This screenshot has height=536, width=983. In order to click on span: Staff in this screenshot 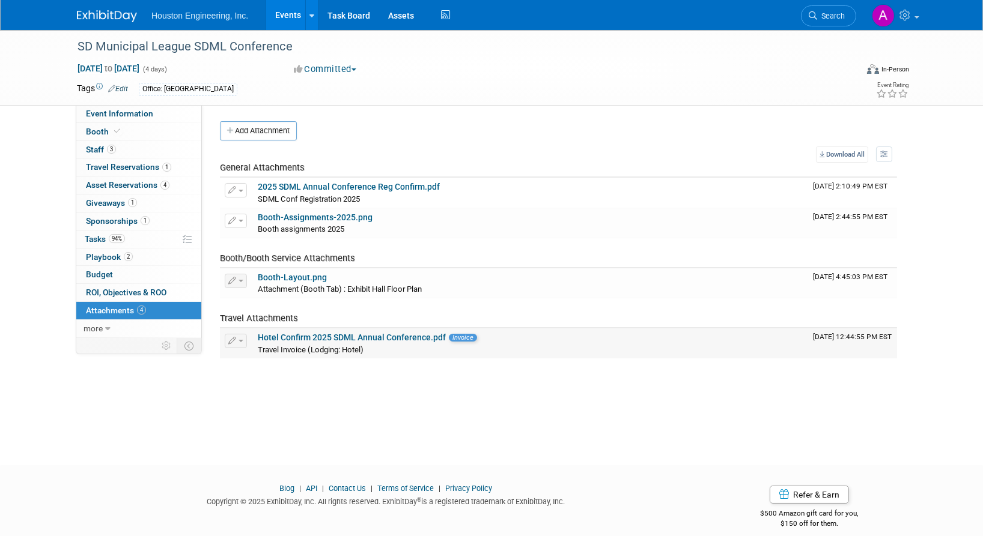, I will do `click(101, 150)`.